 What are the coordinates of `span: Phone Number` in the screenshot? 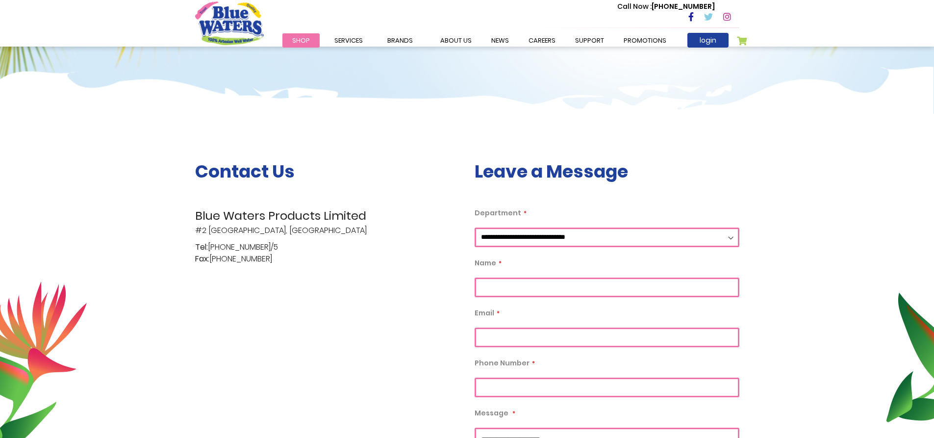 It's located at (502, 363).